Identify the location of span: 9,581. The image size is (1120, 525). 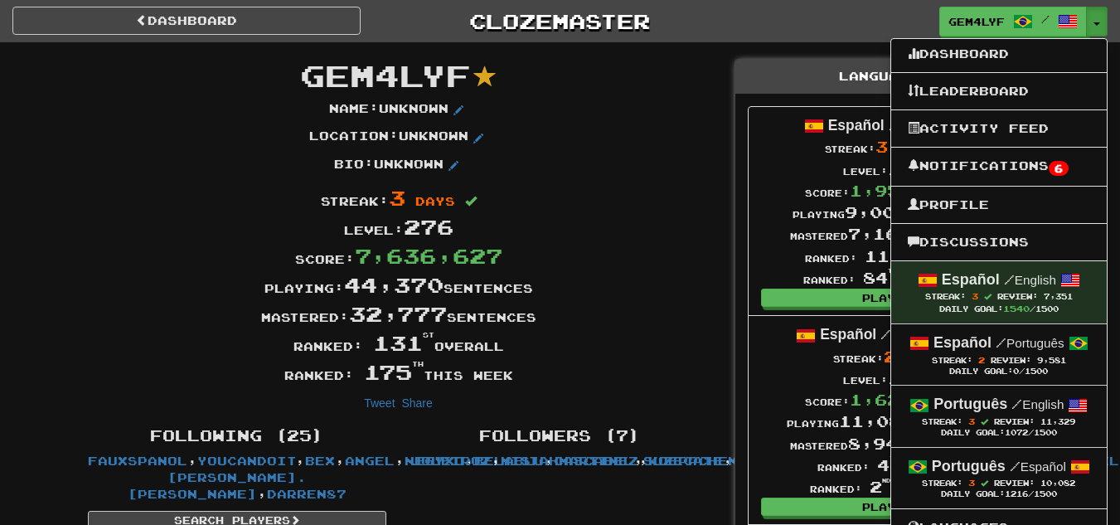
(1051, 360).